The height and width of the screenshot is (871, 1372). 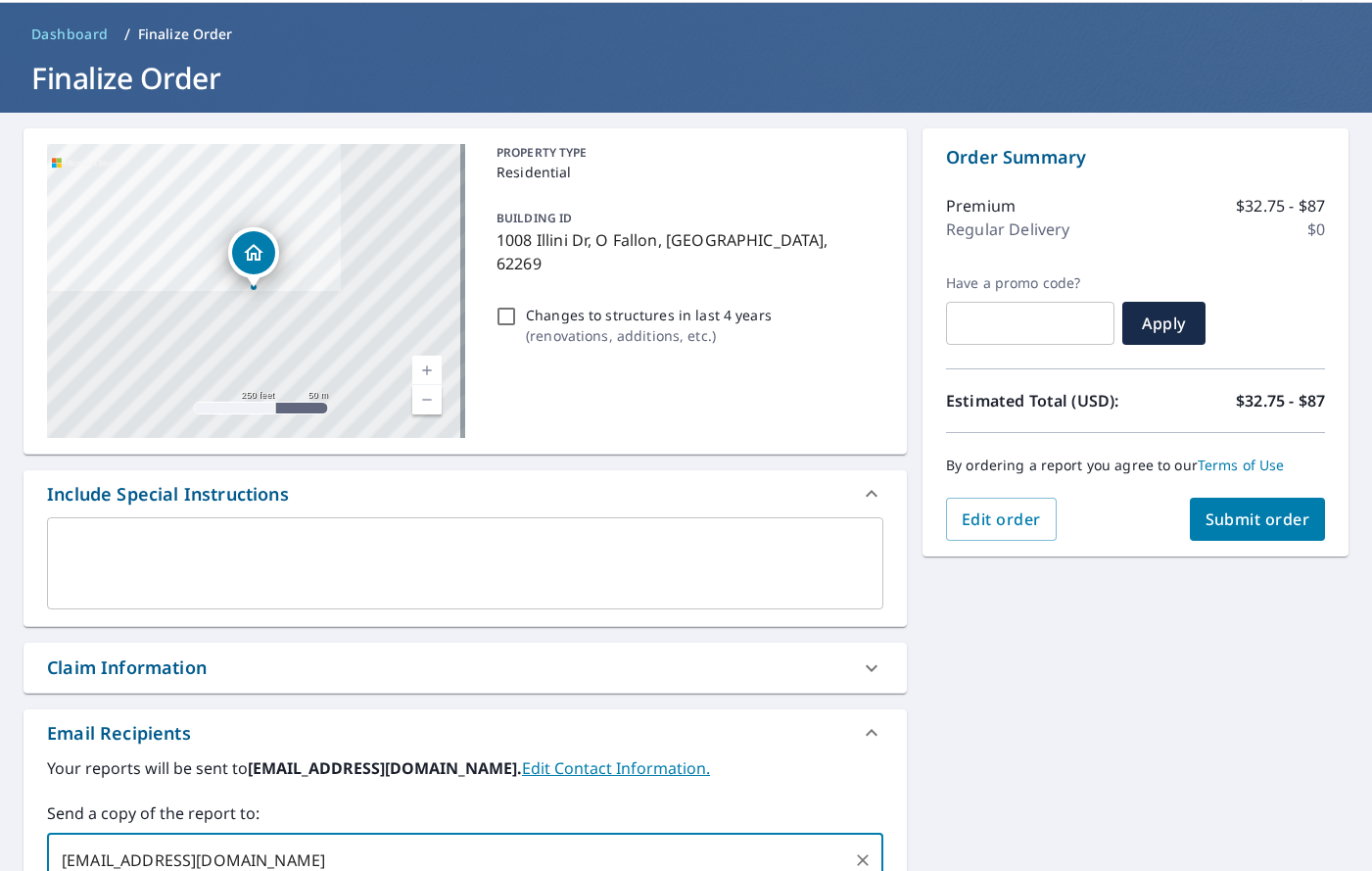 What do you see at coordinates (686, 171) in the screenshot?
I see `p: Residential` at bounding box center [686, 171].